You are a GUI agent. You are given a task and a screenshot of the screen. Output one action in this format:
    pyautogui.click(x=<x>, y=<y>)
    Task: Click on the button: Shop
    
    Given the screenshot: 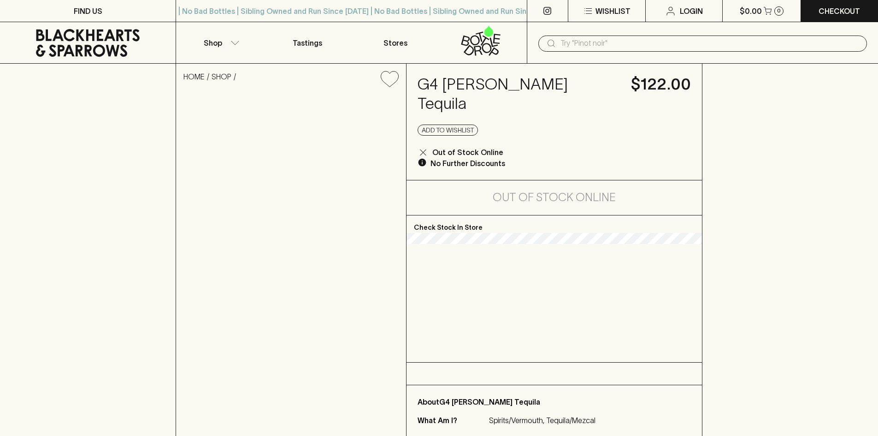 What is the action you would take?
    pyautogui.click(x=220, y=42)
    